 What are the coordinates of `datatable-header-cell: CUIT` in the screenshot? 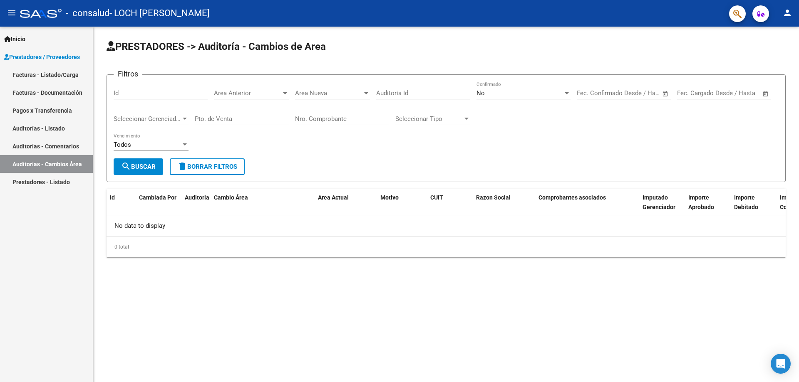 It's located at (450, 207).